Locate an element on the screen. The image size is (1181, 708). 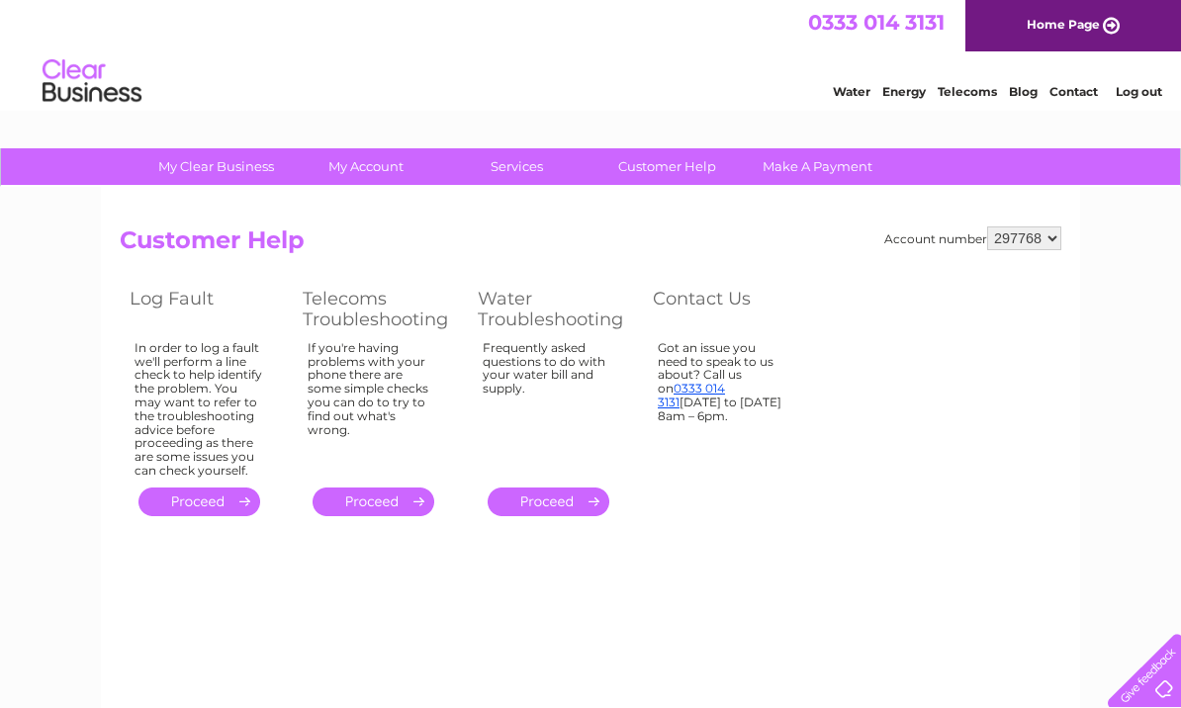
div: If you're having problems with your phone there are some simple checks you can do to try to find ... is located at coordinates (373, 406).